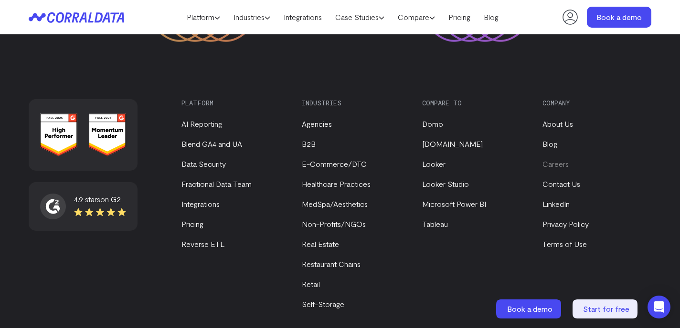 The width and height of the screenshot is (680, 328). I want to click on a: AI Reporting, so click(201, 124).